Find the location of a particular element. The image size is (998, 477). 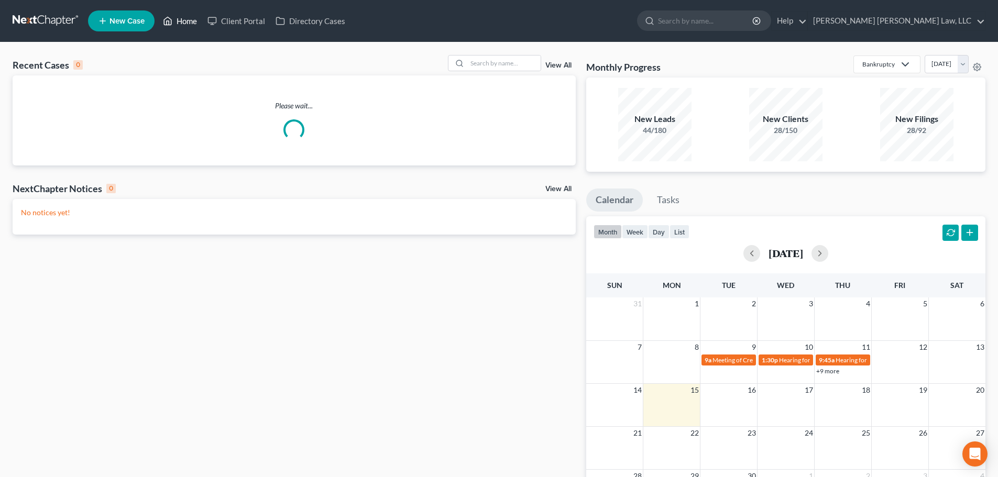

span: Sun is located at coordinates (614, 285).